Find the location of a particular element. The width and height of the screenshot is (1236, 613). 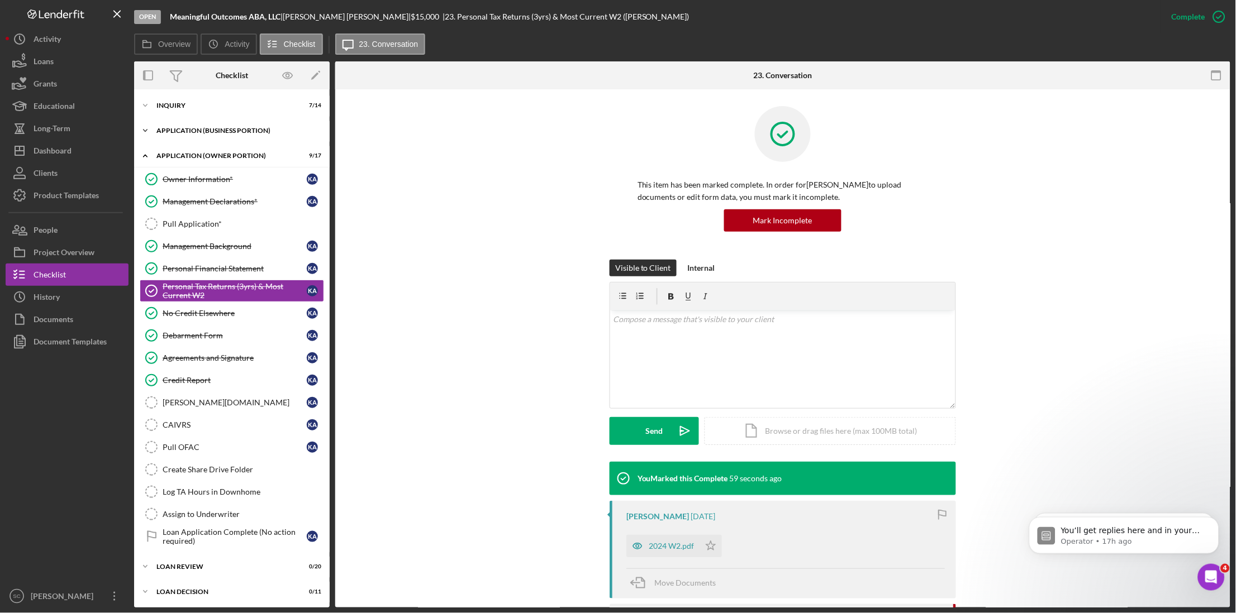

div: Documents is located at coordinates (53, 321).